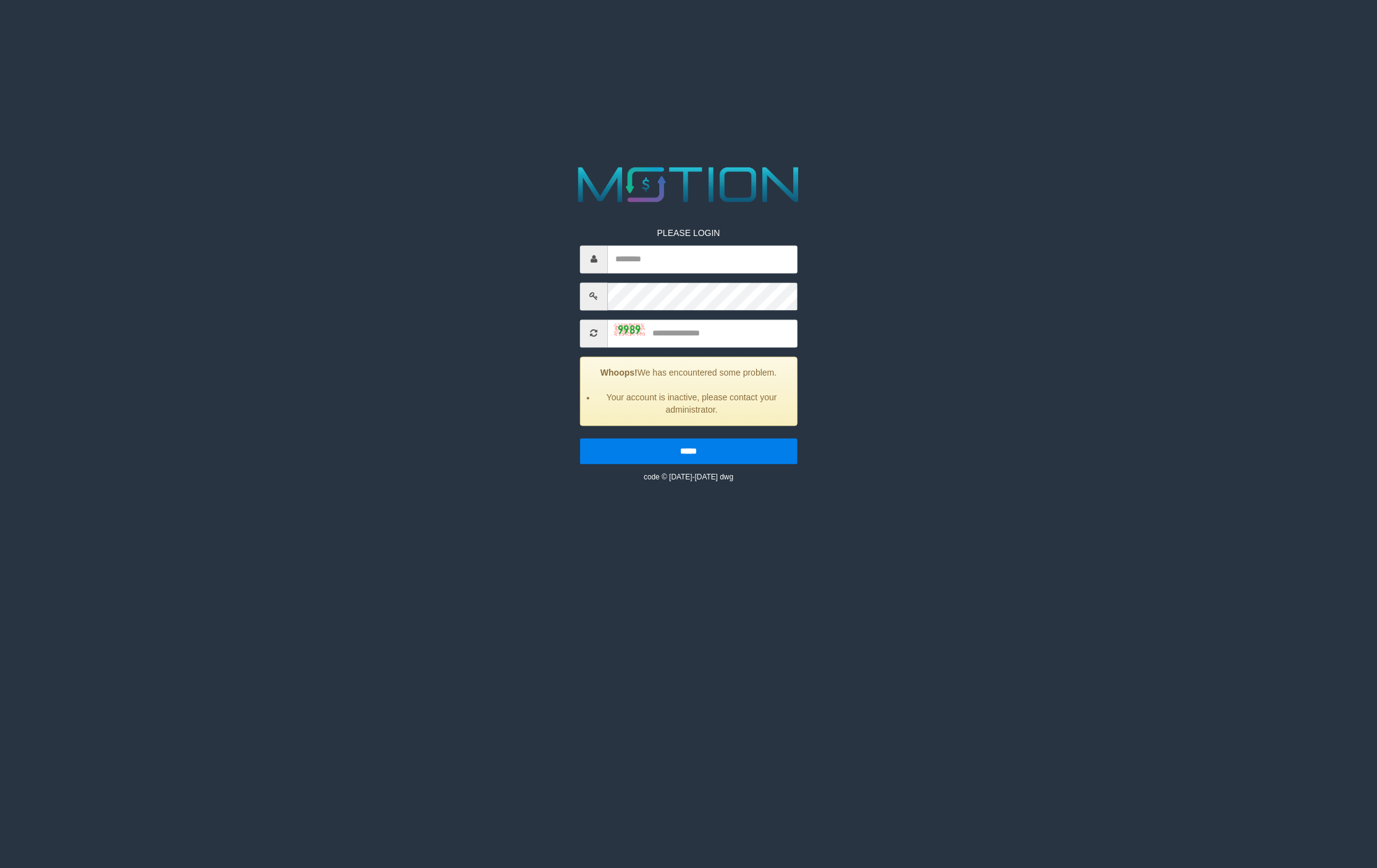  I want to click on p: PLEASE LOGIN, so click(689, 233).